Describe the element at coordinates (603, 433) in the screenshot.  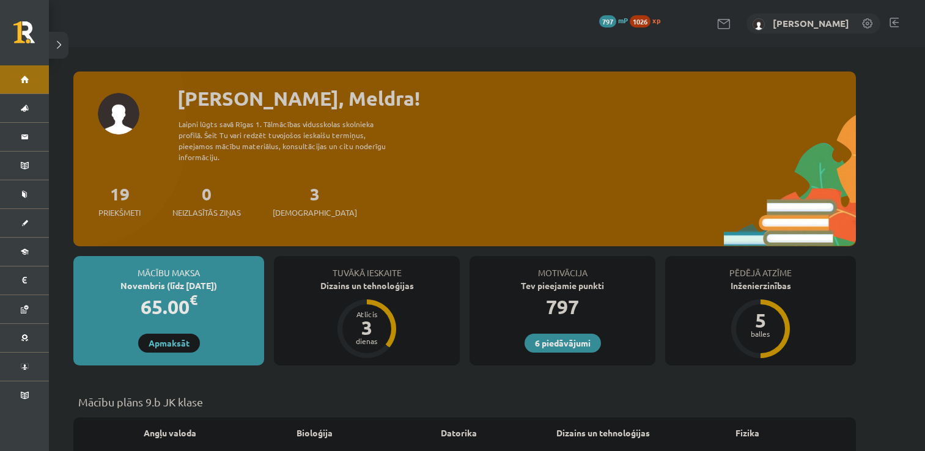
I see `a: Dizains un tehnoloģijas` at that location.